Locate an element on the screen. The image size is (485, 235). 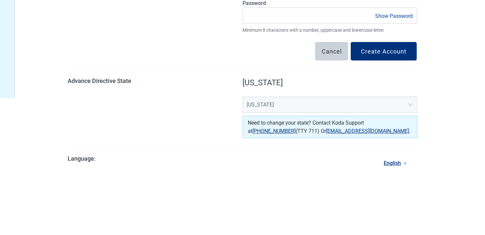
p: Need to change your state? Contact Koda Support at (TTY 711) Or . is located at coordinates (330, 127).